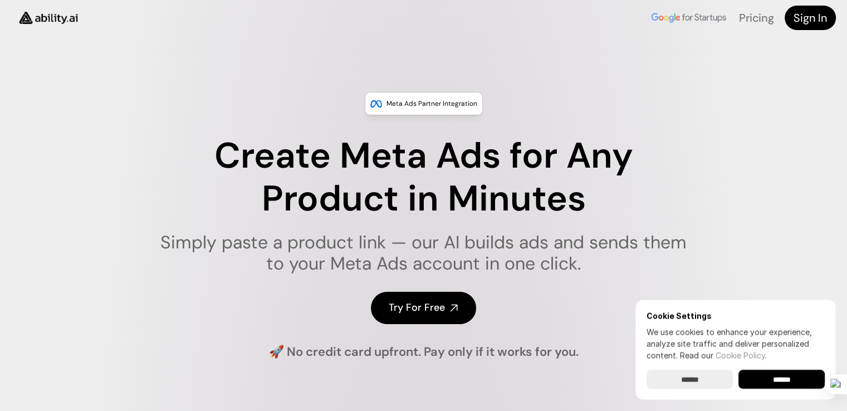 This screenshot has height=411, width=847. Describe the element at coordinates (723, 355) in the screenshot. I see `span: Read our .` at that location.